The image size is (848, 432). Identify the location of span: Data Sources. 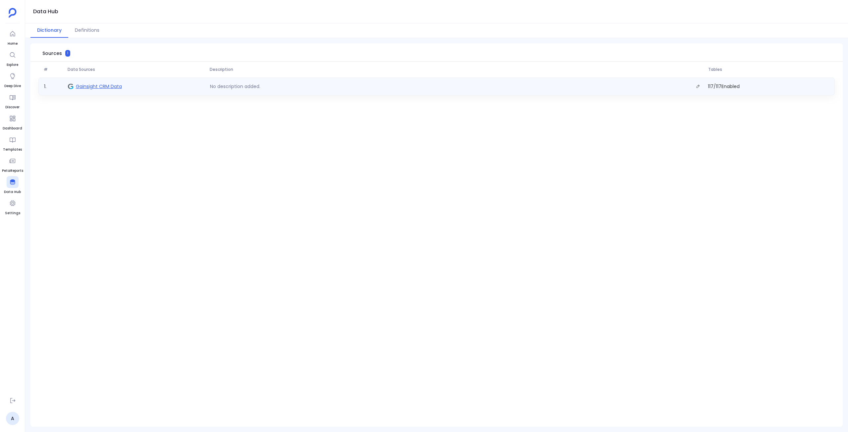
(136, 70).